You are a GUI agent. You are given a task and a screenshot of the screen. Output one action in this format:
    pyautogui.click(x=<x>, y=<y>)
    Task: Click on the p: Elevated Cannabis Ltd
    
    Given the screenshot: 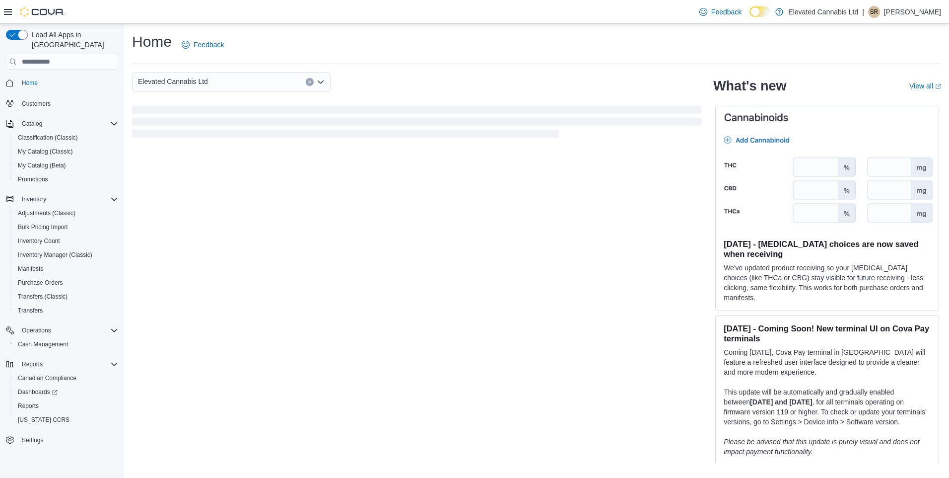 What is the action you would take?
    pyautogui.click(x=823, y=12)
    